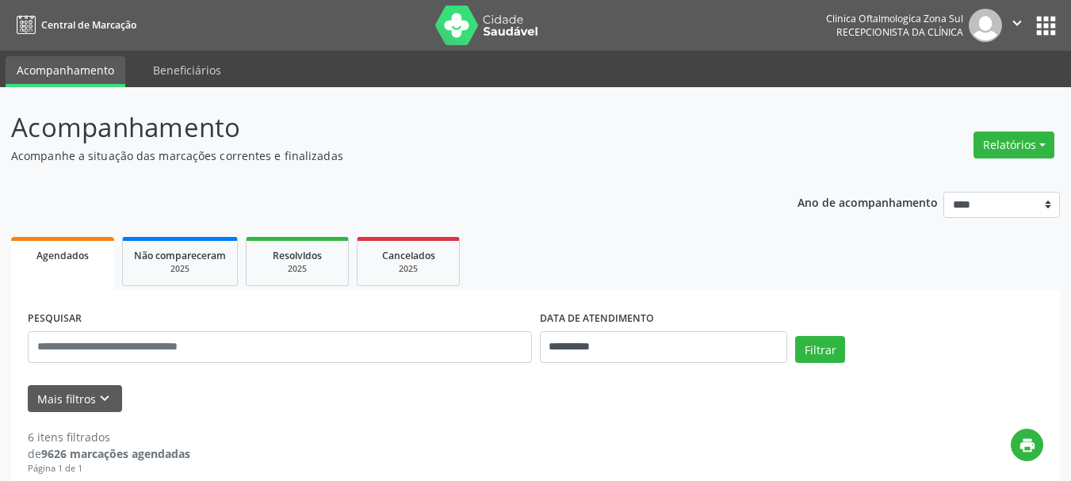 This screenshot has width=1071, height=481. What do you see at coordinates (1014, 145) in the screenshot?
I see `button: Relatórios` at bounding box center [1014, 145].